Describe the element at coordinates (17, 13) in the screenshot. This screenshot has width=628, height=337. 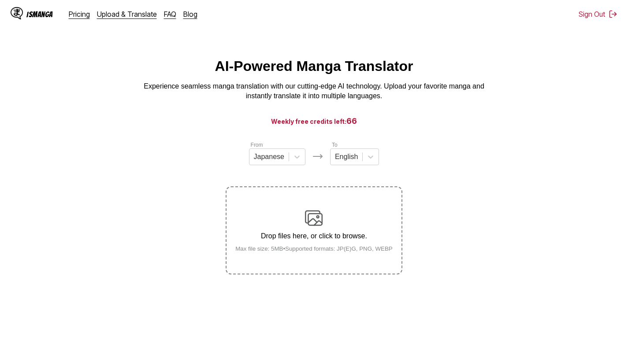
I see `img: IsManga Logo` at that location.